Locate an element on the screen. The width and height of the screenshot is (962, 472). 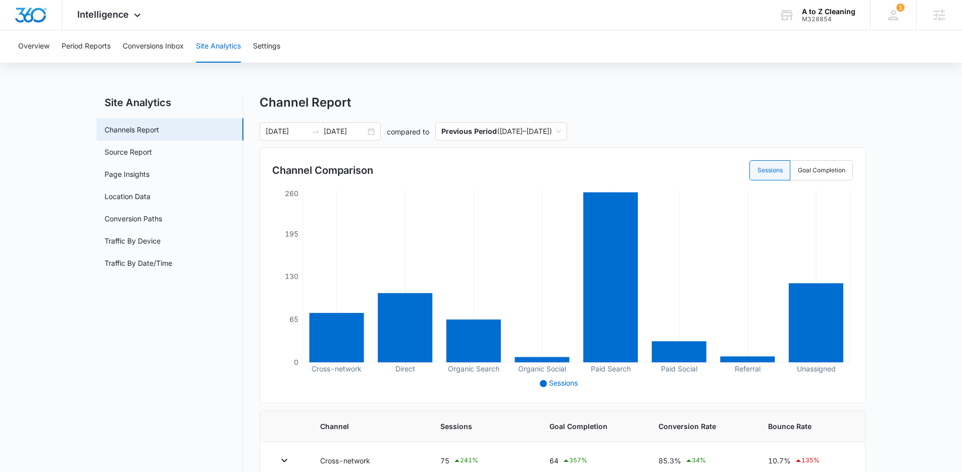
div: 241 % is located at coordinates (466, 461).